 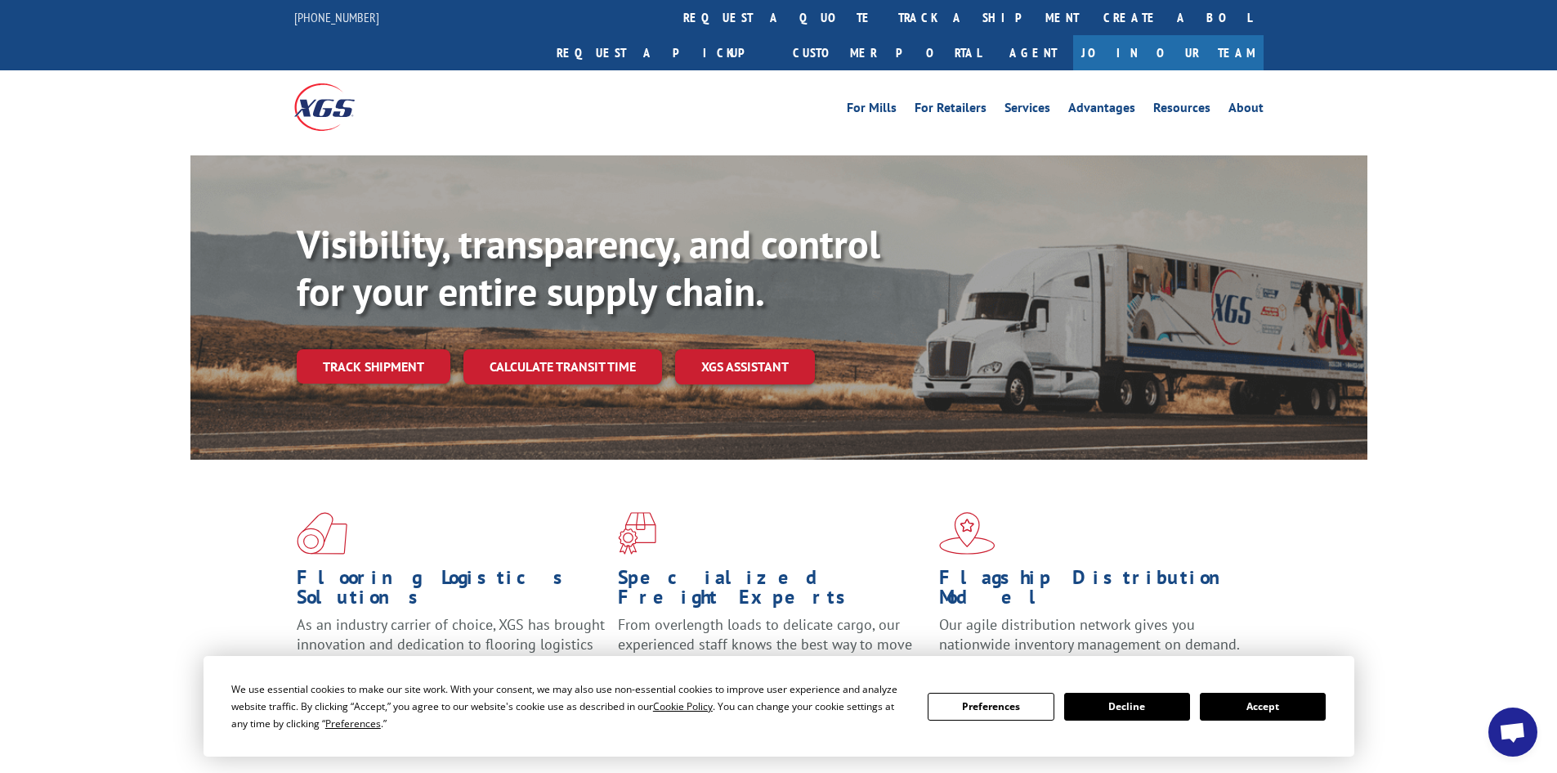 What do you see at coordinates (1246, 110) in the screenshot?
I see `a: About` at bounding box center [1246, 110].